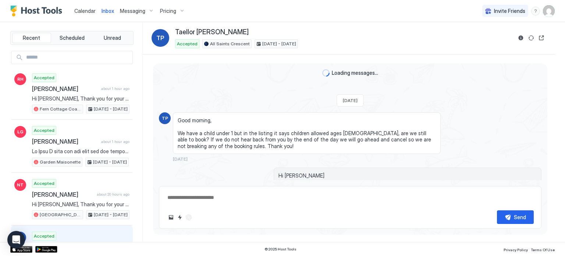 This screenshot has height=256, width=565. What do you see at coordinates (230, 44) in the screenshot?
I see `span: All Saints Crescent` at bounding box center [230, 44].